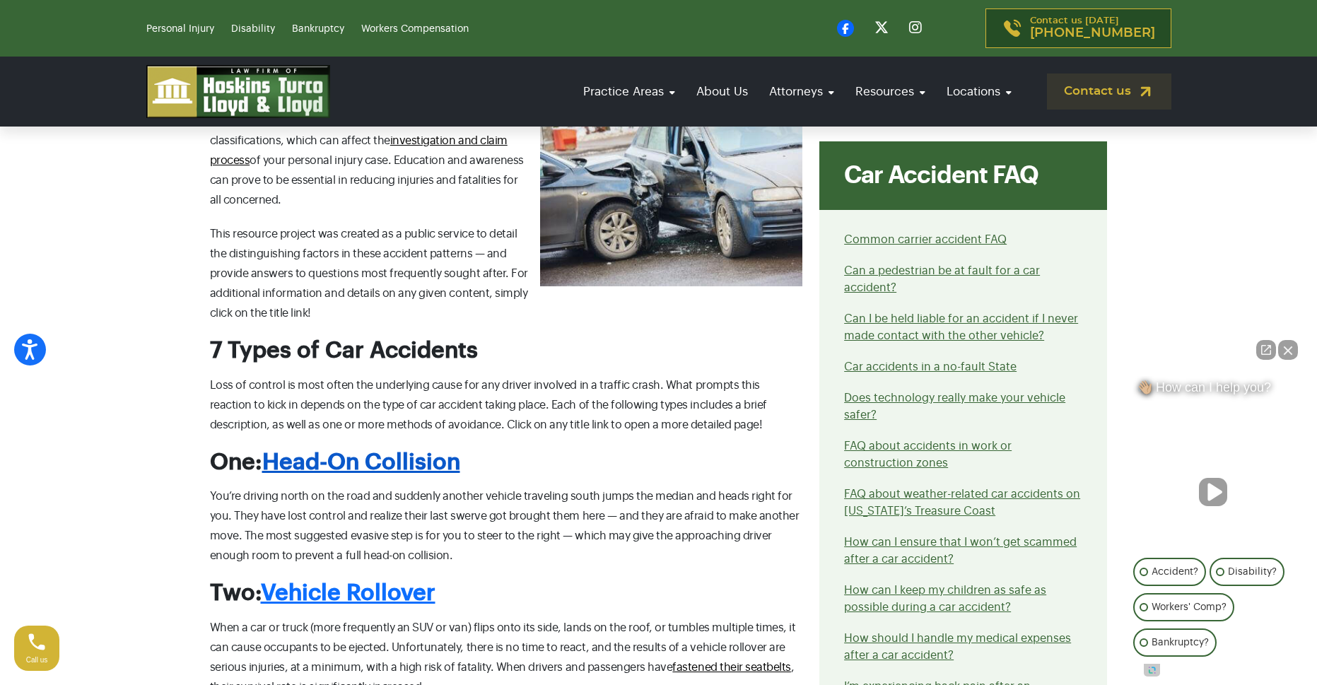  Describe the element at coordinates (415, 29) in the screenshot. I see `a: Workers Compensation` at that location.